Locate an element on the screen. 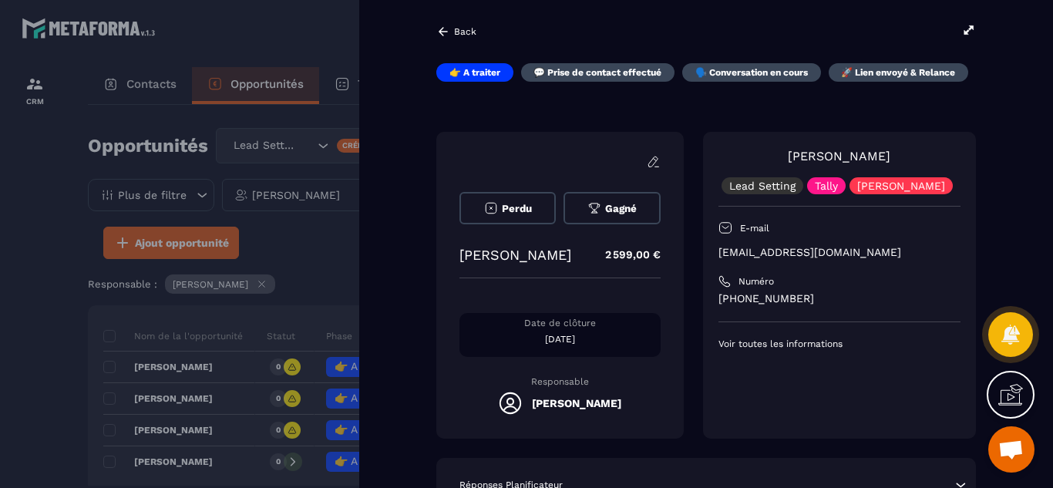  p: 👉 A traiter is located at coordinates (475, 72).